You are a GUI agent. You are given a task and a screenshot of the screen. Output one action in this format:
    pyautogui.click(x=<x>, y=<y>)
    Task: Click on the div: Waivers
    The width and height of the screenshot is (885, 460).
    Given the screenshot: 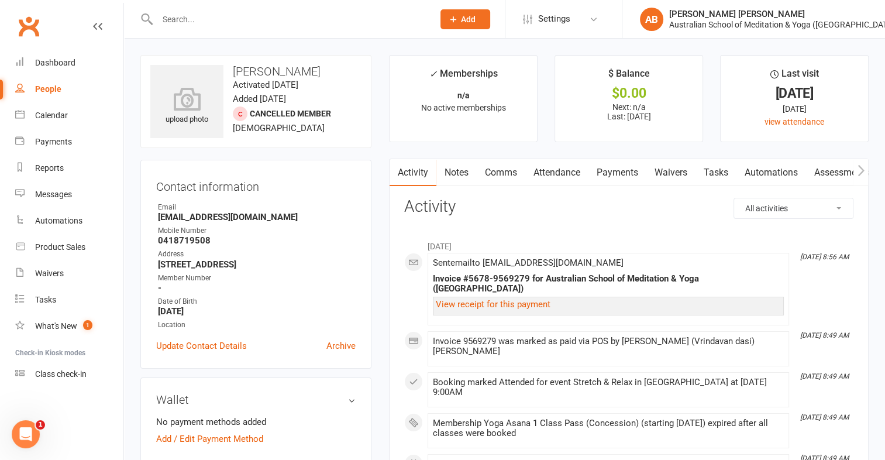 What is the action you would take?
    pyautogui.click(x=49, y=273)
    